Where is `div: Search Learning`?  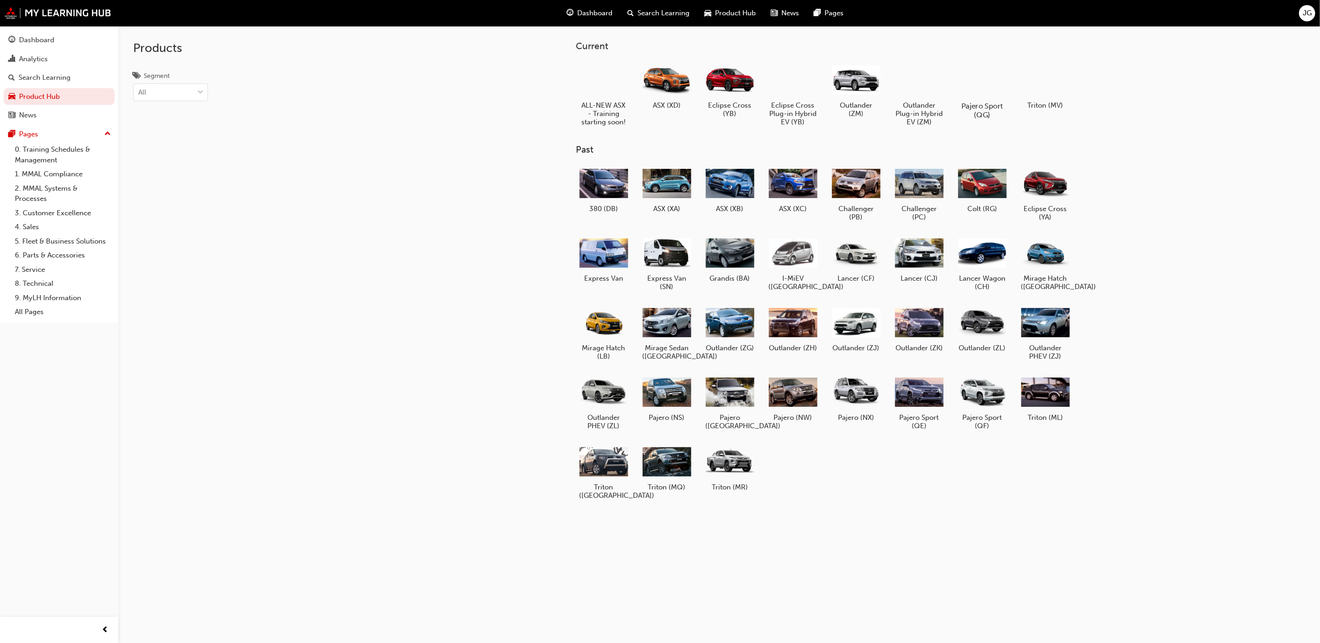 div: Search Learning is located at coordinates (45, 78).